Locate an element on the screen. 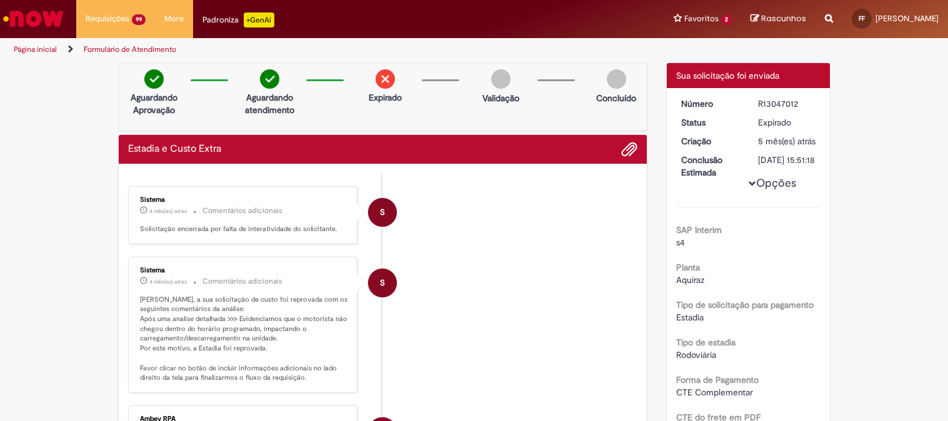  b: Forma de Pagamento is located at coordinates (718, 380).